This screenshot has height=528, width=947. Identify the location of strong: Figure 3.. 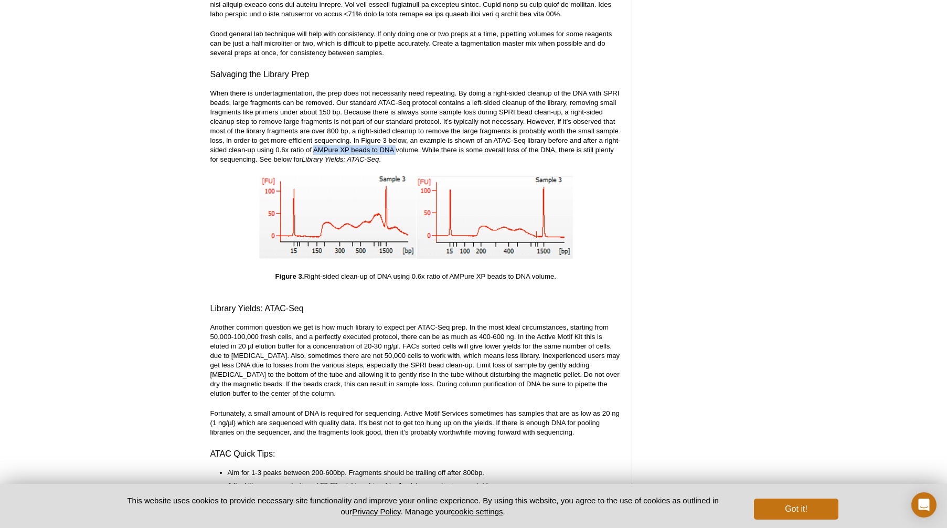
(289, 276).